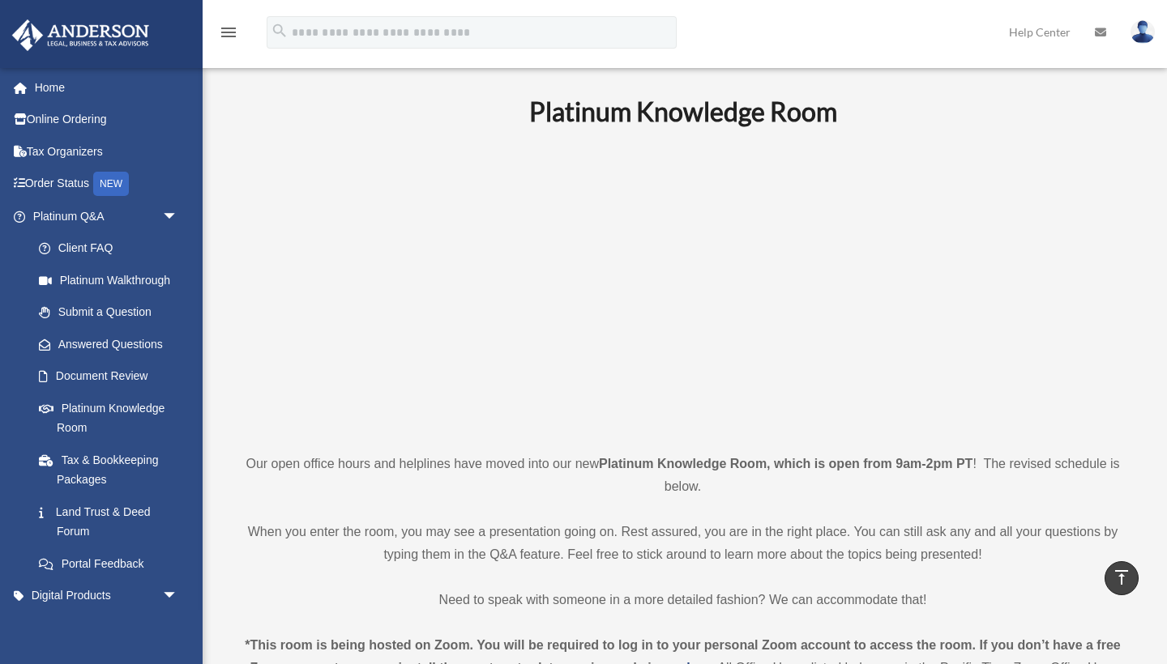  What do you see at coordinates (682, 600) in the screenshot?
I see `p: Need to speak with someone in a more detailed fashion? We can accommodate that!` at bounding box center [682, 600].